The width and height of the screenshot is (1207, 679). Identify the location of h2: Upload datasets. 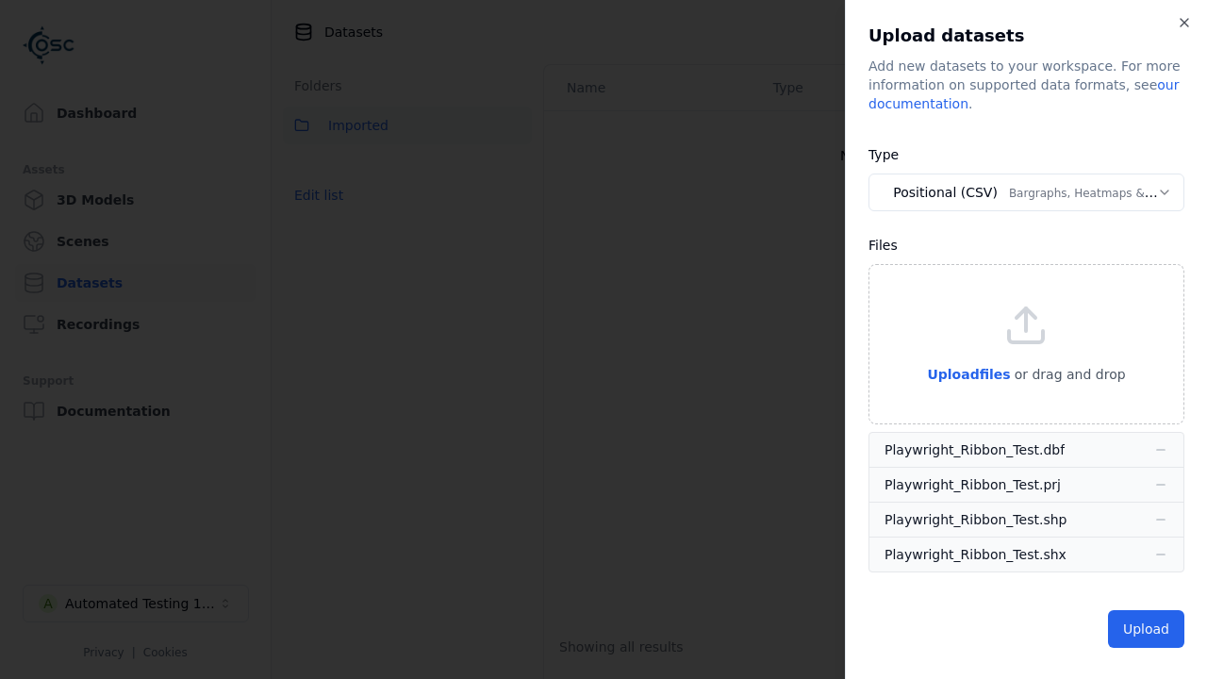
(1026, 36).